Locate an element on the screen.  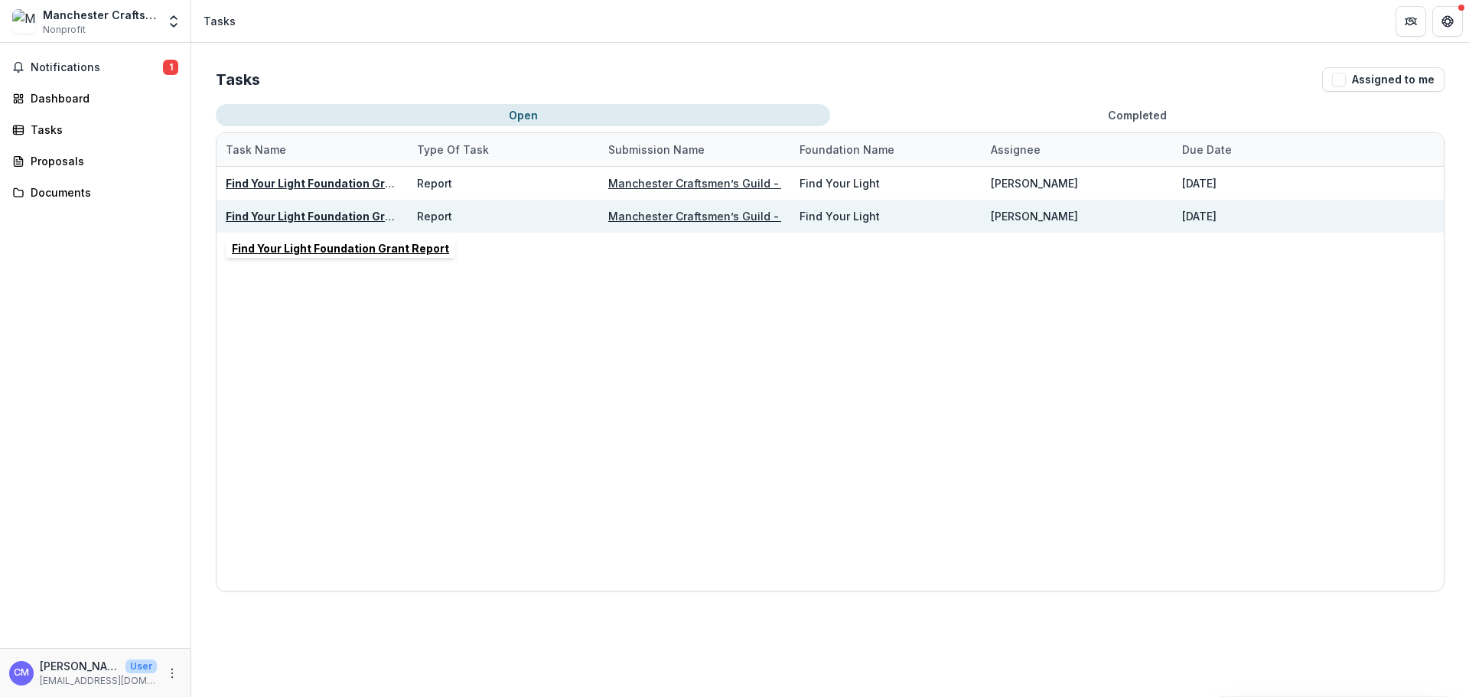
p: User is located at coordinates (141, 666).